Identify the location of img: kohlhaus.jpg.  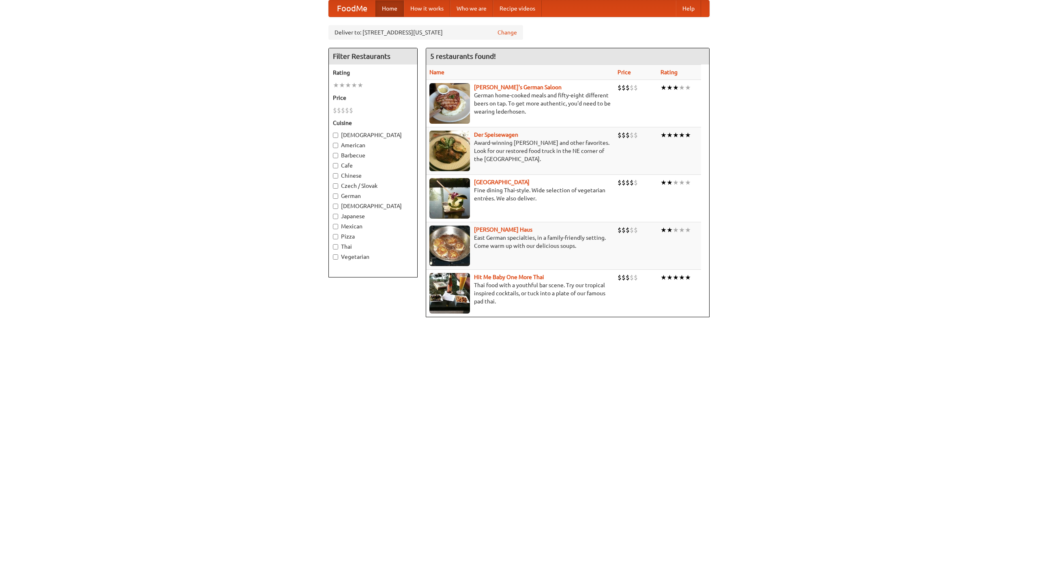
(449, 246).